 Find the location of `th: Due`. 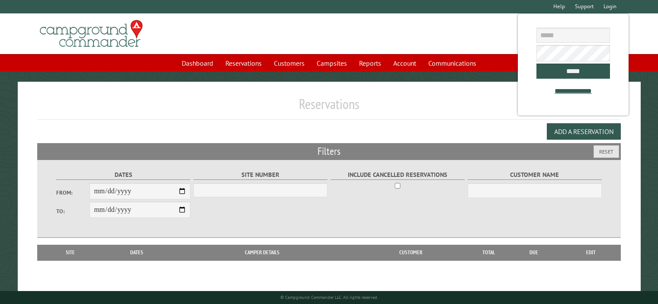

th: Due is located at coordinates (534, 253).